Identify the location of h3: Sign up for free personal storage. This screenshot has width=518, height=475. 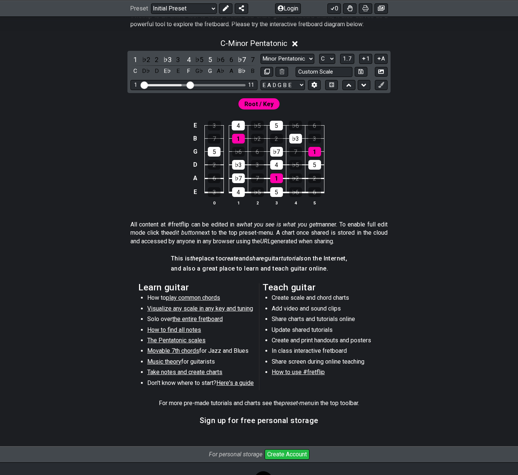
(259, 420).